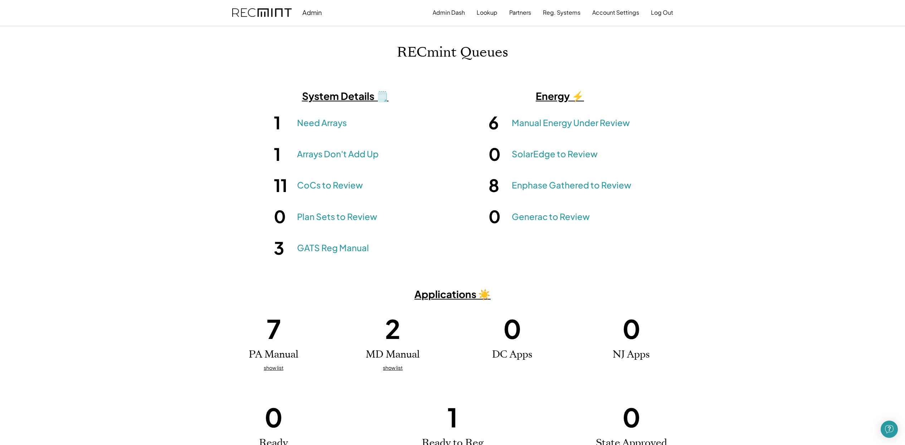 This screenshot has width=905, height=445. I want to click on h2: DC Apps, so click(512, 354).